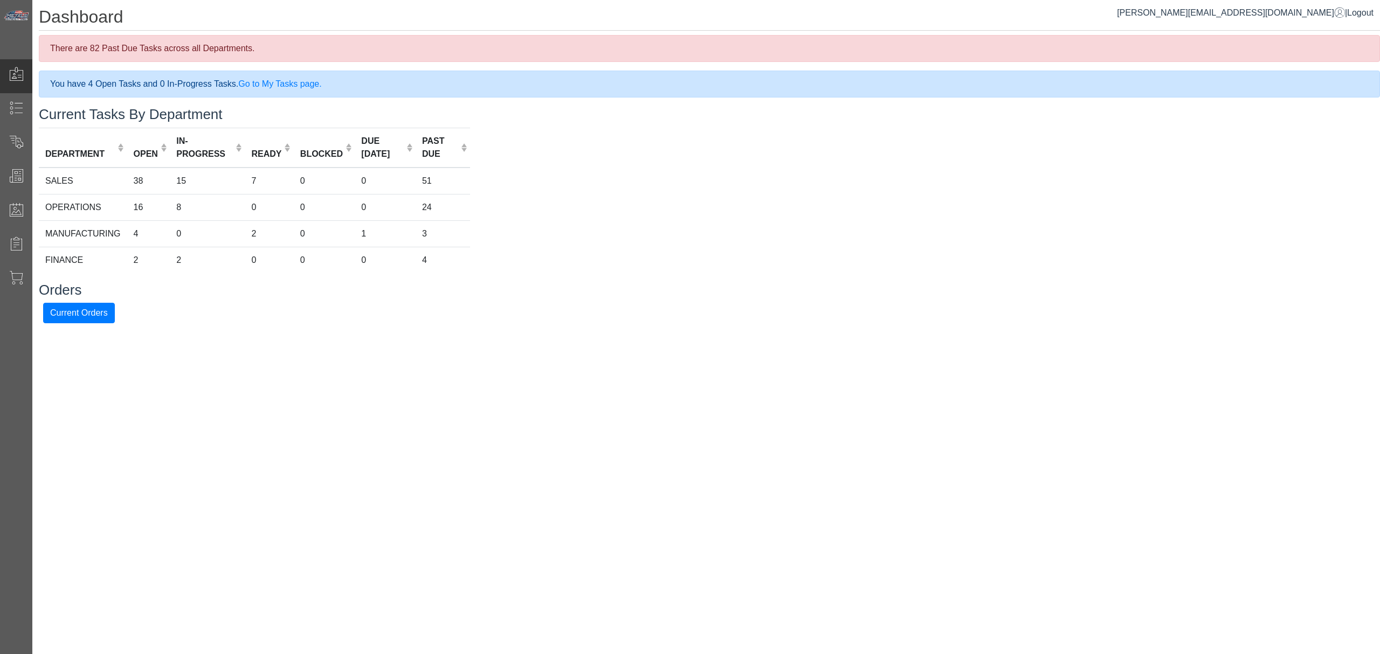 Image resolution: width=1380 pixels, height=654 pixels. Describe the element at coordinates (83, 233) in the screenshot. I see `td: MANUFACTURING` at that location.